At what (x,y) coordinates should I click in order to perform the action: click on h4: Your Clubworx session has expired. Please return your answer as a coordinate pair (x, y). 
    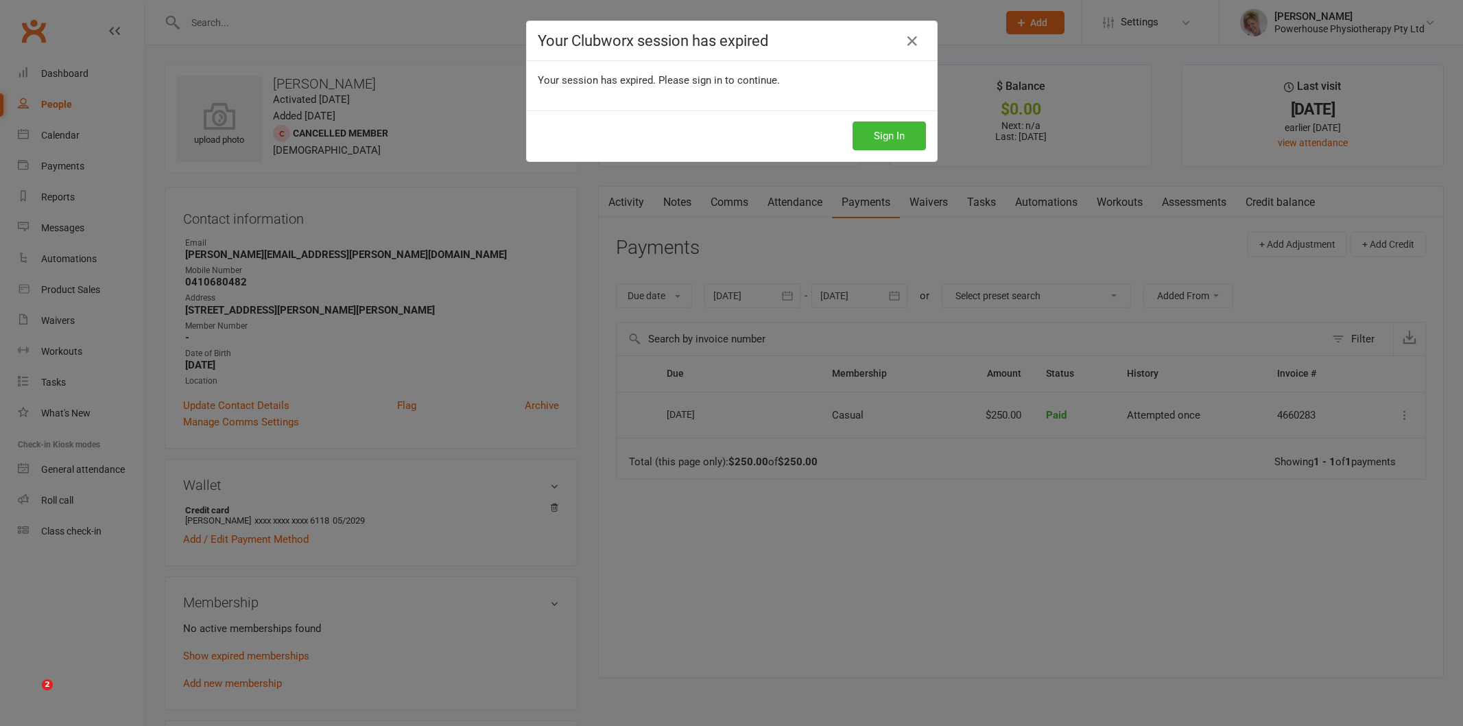
    Looking at the image, I should click on (732, 40).